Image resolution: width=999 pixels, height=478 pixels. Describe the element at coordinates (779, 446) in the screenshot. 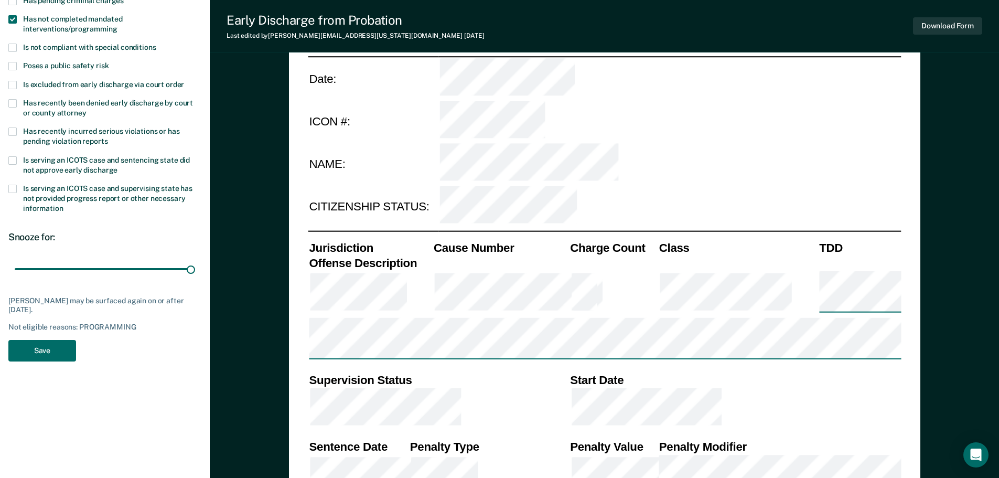

I see `th: Penalty Modifier` at that location.